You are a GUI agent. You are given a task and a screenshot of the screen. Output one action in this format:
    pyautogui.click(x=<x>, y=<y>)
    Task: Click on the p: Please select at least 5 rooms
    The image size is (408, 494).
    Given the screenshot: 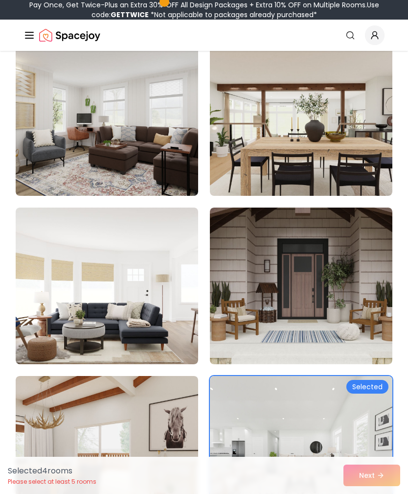 What is the action you would take?
    pyautogui.click(x=52, y=482)
    